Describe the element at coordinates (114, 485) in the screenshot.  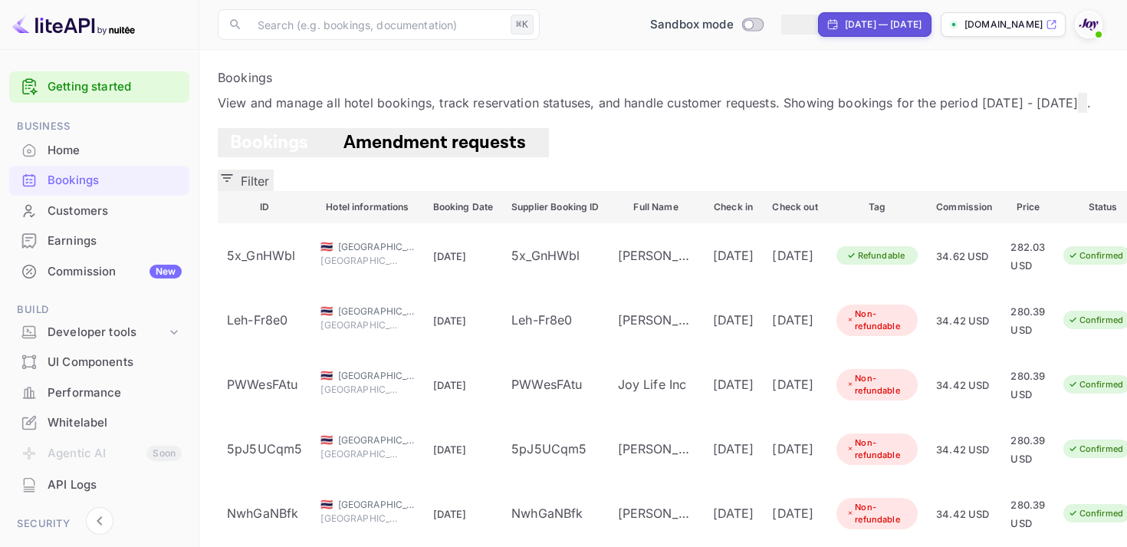
I see `div: API Logs` at that location.